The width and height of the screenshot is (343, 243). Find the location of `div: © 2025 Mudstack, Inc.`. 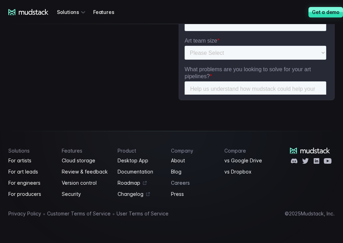

div: © 2025 Mudstack, Inc. is located at coordinates (309, 213).